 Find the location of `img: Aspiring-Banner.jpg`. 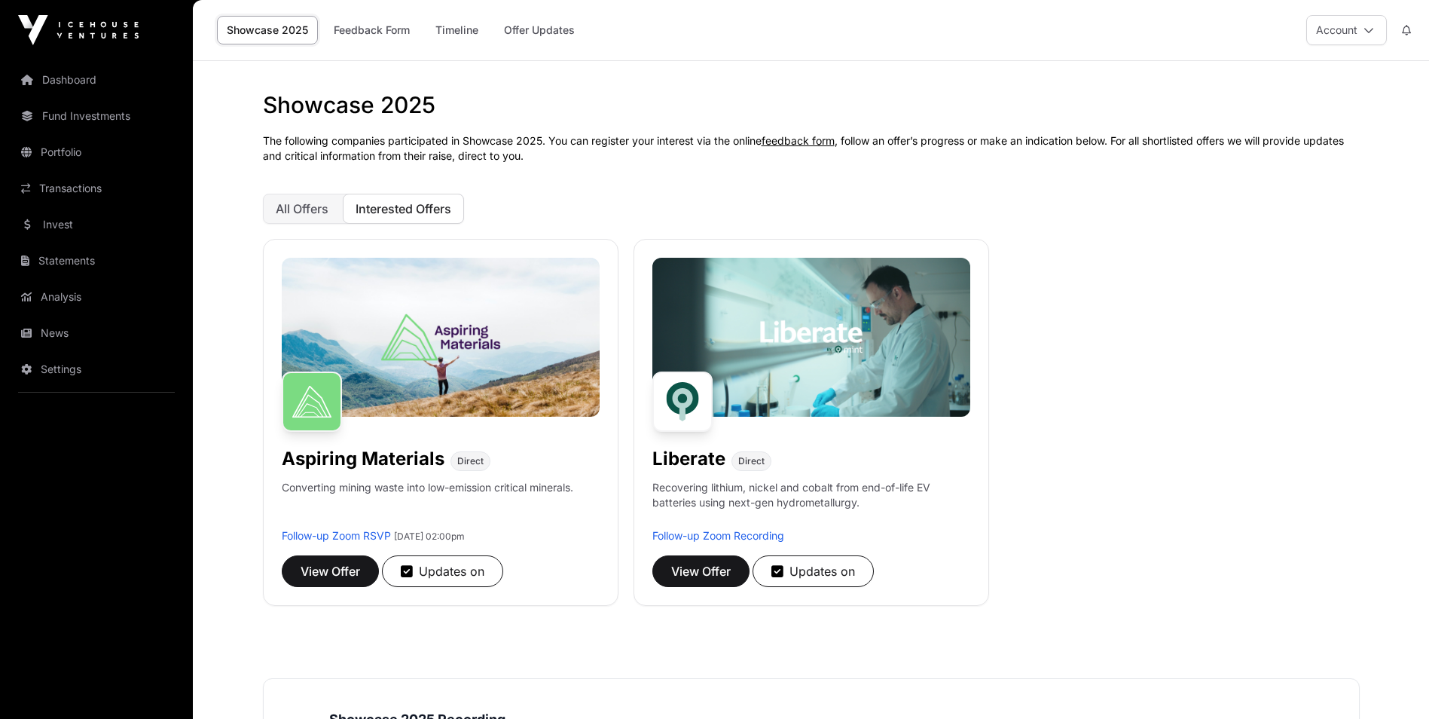

img: Aspiring-Banner.jpg is located at coordinates (441, 337).